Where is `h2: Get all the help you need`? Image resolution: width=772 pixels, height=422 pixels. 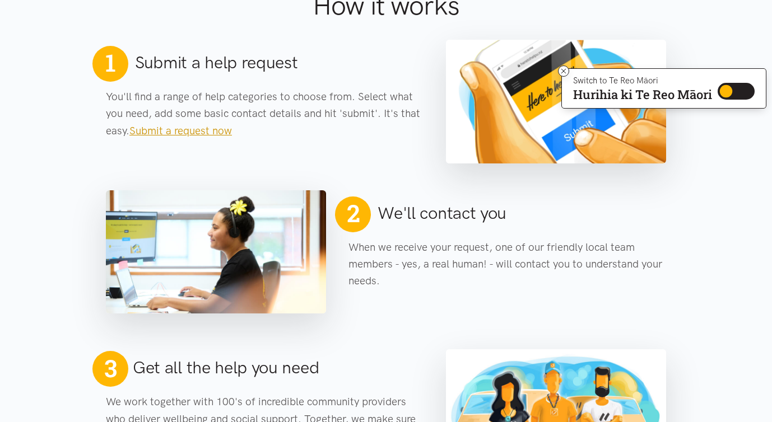 h2: Get all the help you need is located at coordinates (226, 368).